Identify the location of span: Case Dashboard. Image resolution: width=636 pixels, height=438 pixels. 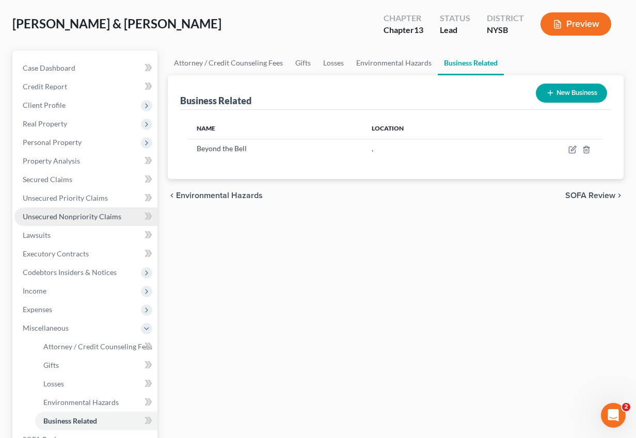
(49, 68).